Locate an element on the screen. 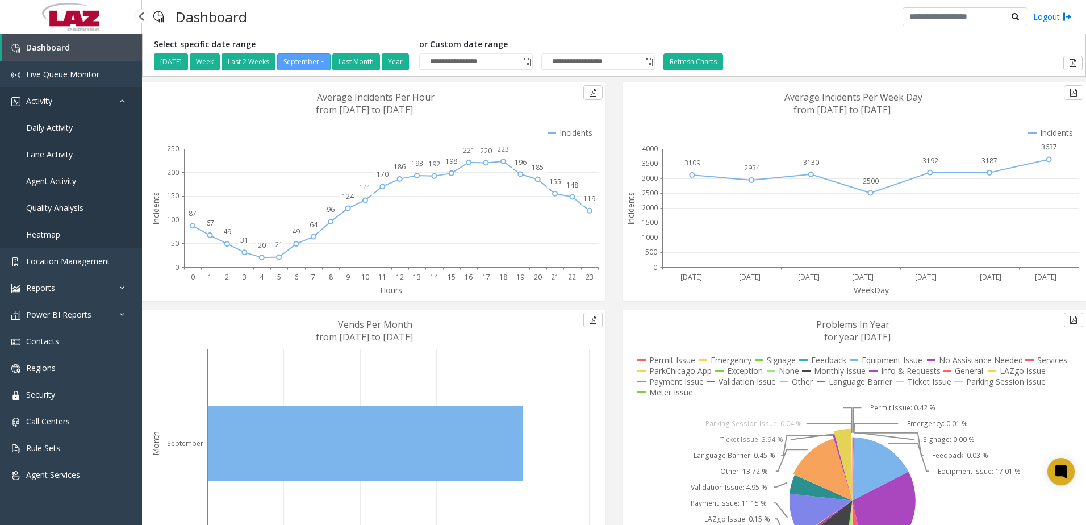 This screenshot has width=1086, height=525. span: Quality Analysis is located at coordinates (55, 207).